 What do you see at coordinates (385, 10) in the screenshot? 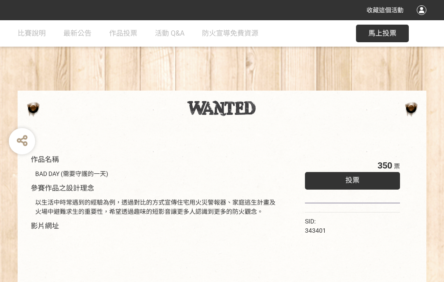
I see `span: 收藏這個活動` at bounding box center [385, 10].